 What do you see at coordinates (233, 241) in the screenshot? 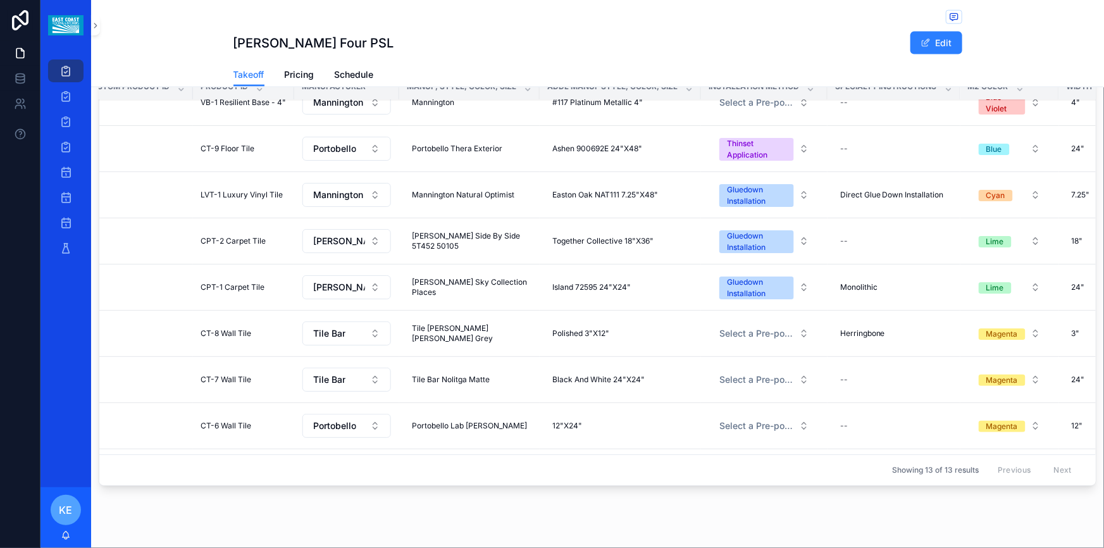
I see `span: CPT-2 Carpet Tile` at bounding box center [233, 241].